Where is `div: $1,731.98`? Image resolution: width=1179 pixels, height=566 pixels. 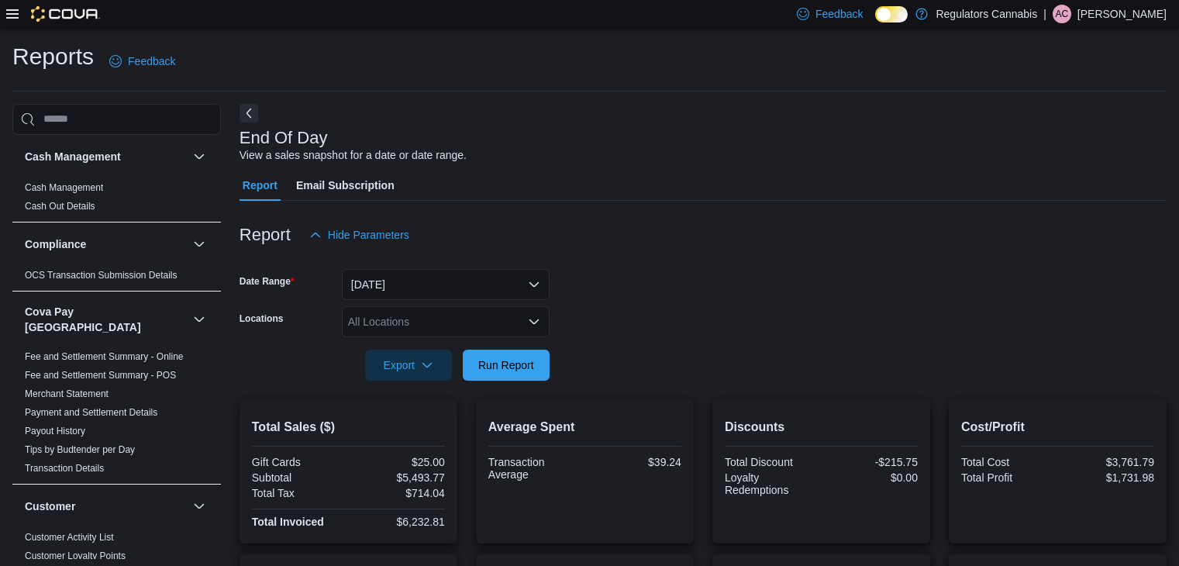 div: $1,731.98 is located at coordinates (1106, 477).